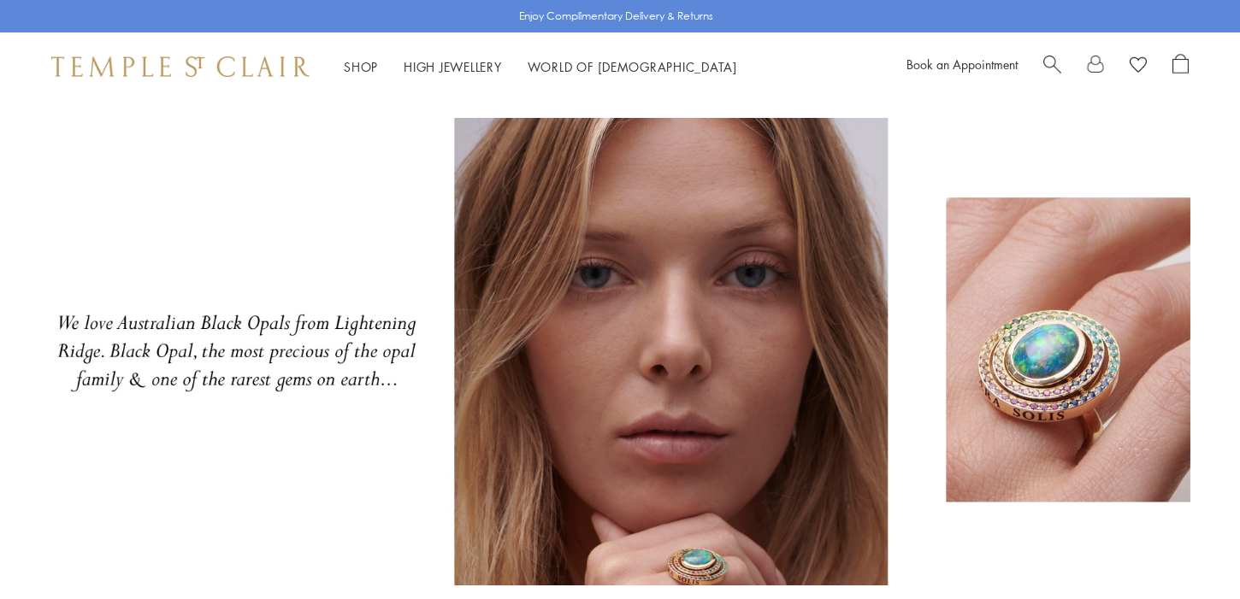 This screenshot has height=599, width=1240. What do you see at coordinates (1180, 67) in the screenshot?
I see `a: Open Shopping Bag` at bounding box center [1180, 67].